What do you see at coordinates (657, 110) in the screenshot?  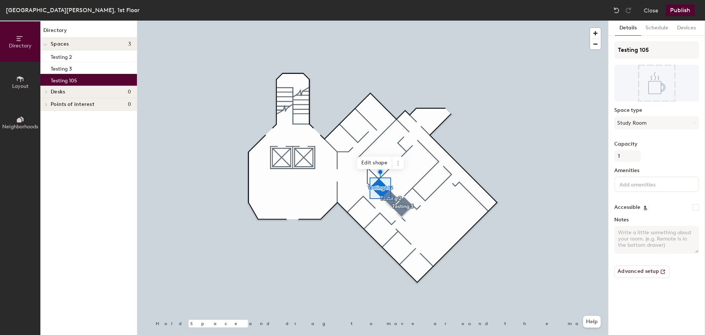 I see `label: Space type` at bounding box center [657, 110].